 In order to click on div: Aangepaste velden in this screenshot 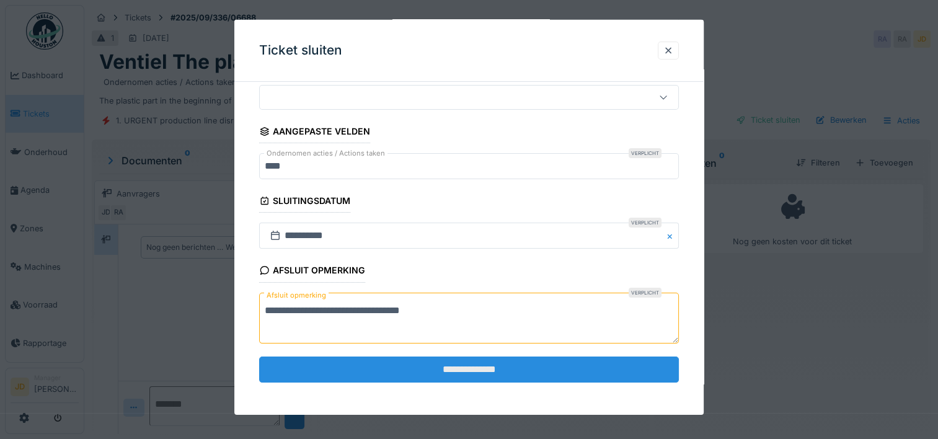, I will do `click(314, 133)`.